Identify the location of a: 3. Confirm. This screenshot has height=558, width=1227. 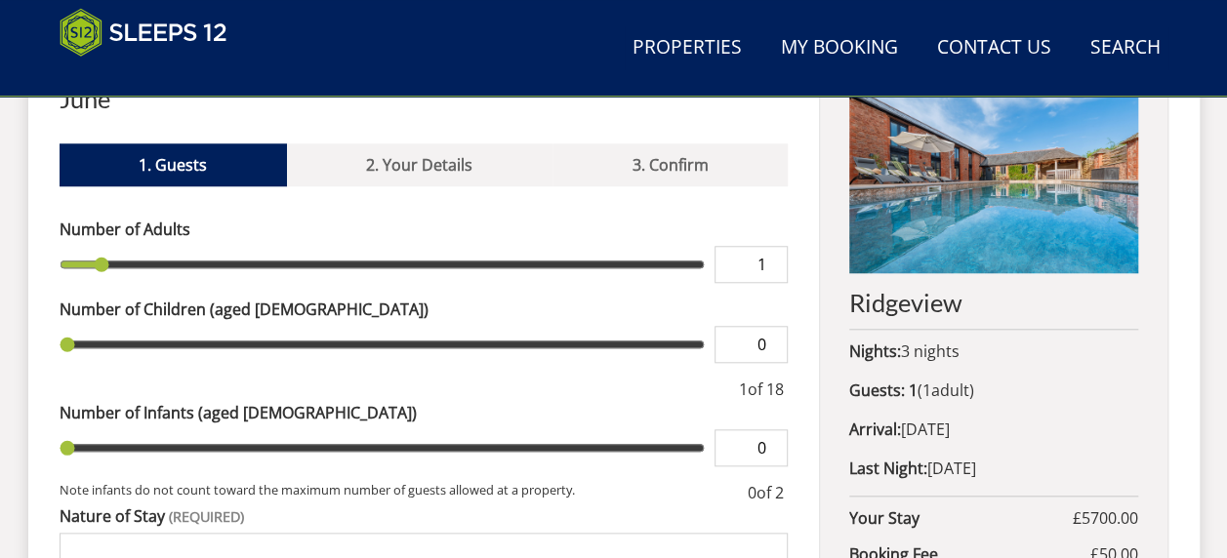
(670, 165).